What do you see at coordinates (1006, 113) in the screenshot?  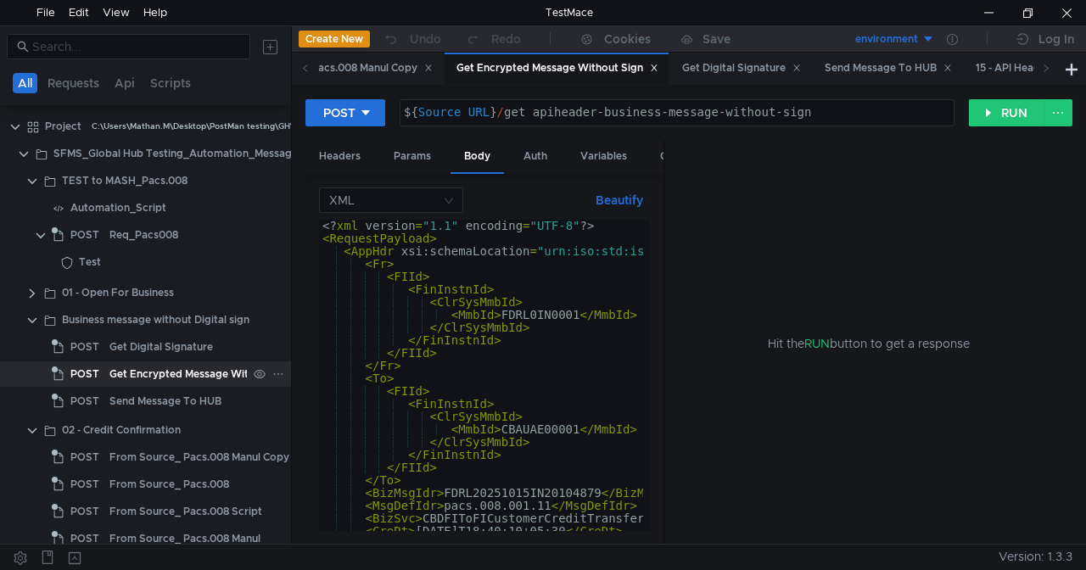 I see `button: RUN` at bounding box center [1006, 113].